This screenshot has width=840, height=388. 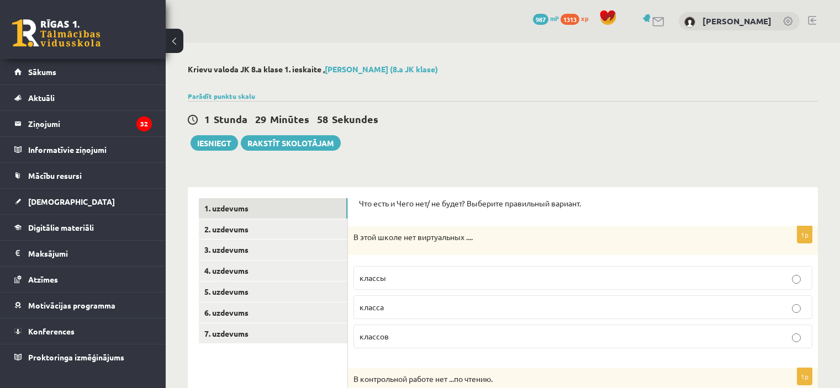 What do you see at coordinates (55, 176) in the screenshot?
I see `span: Mācību resursi` at bounding box center [55, 176].